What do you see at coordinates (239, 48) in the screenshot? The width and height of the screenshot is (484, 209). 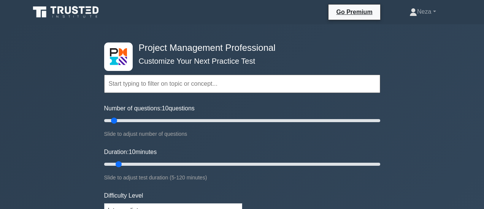 I see `h4: Project Management Professional` at bounding box center [239, 48].